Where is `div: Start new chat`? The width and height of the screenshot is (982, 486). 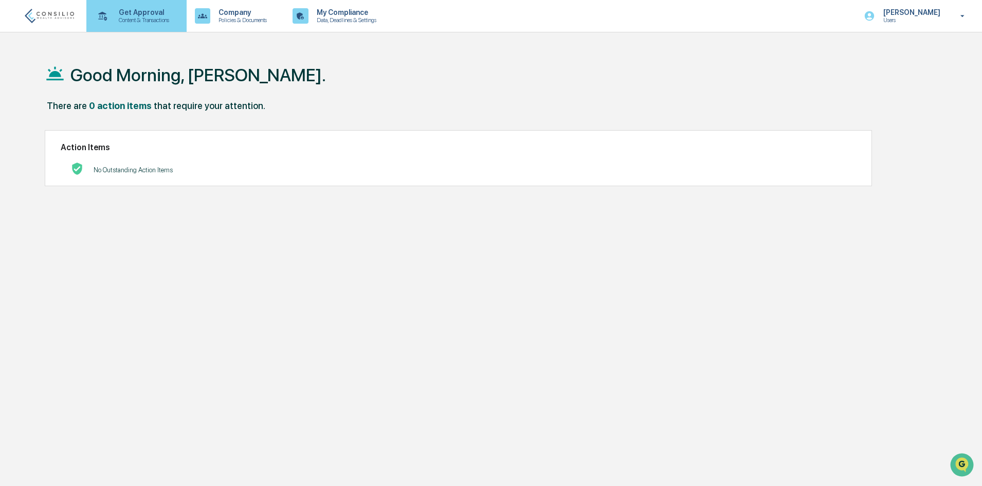
div: Start new chat is located at coordinates (102, 84).